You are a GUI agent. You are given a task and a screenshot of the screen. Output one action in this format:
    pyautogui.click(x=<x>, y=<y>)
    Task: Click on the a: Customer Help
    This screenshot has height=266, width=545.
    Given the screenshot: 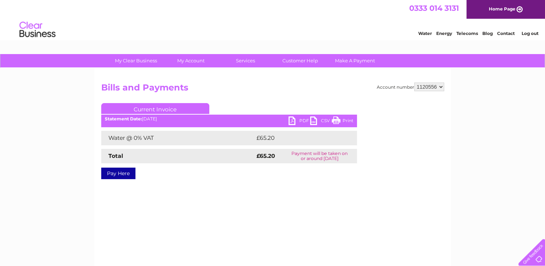 What is the action you would take?
    pyautogui.click(x=300, y=60)
    